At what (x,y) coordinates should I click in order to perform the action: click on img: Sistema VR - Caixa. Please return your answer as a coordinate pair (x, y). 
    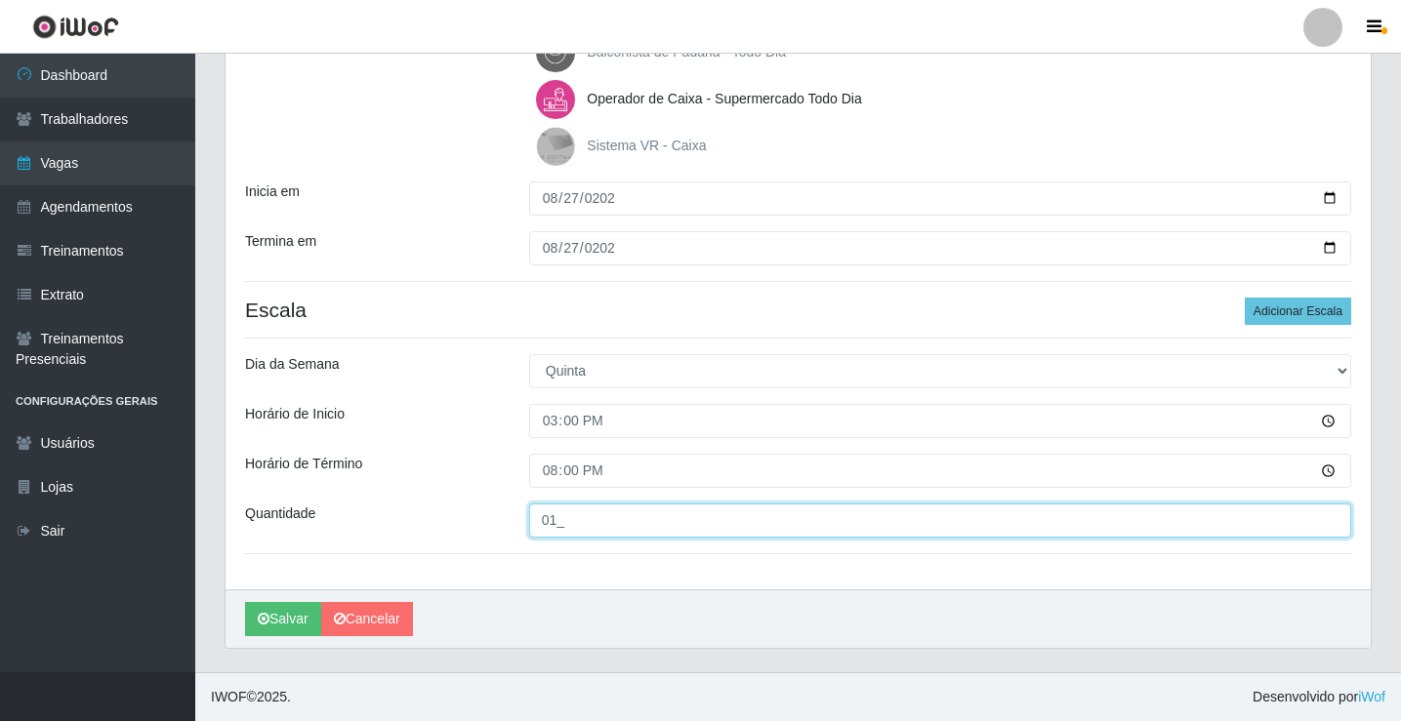
    Looking at the image, I should click on (559, 146).